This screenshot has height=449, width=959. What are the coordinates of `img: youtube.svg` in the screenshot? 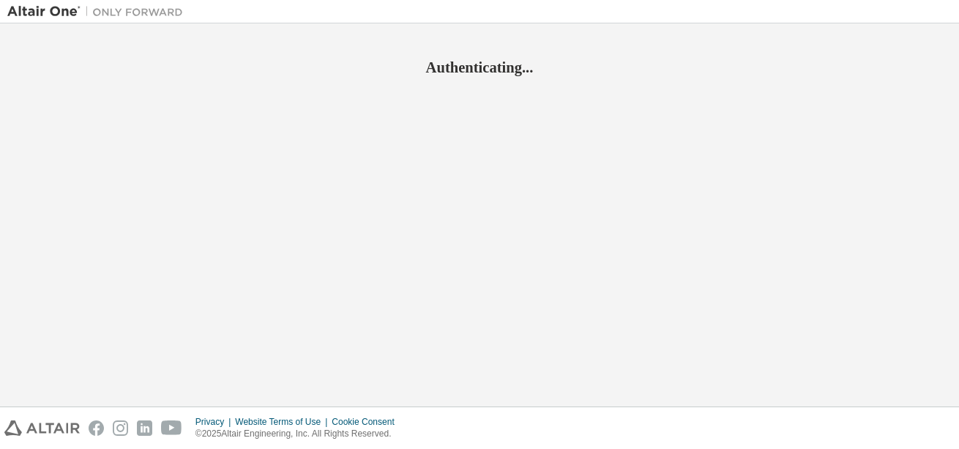 It's located at (171, 428).